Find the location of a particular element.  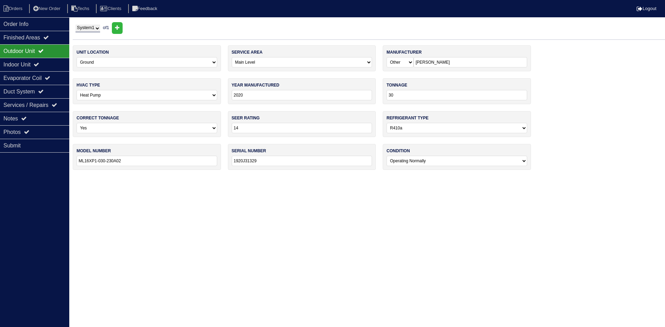

label: correct tonnage is located at coordinates (98, 118).